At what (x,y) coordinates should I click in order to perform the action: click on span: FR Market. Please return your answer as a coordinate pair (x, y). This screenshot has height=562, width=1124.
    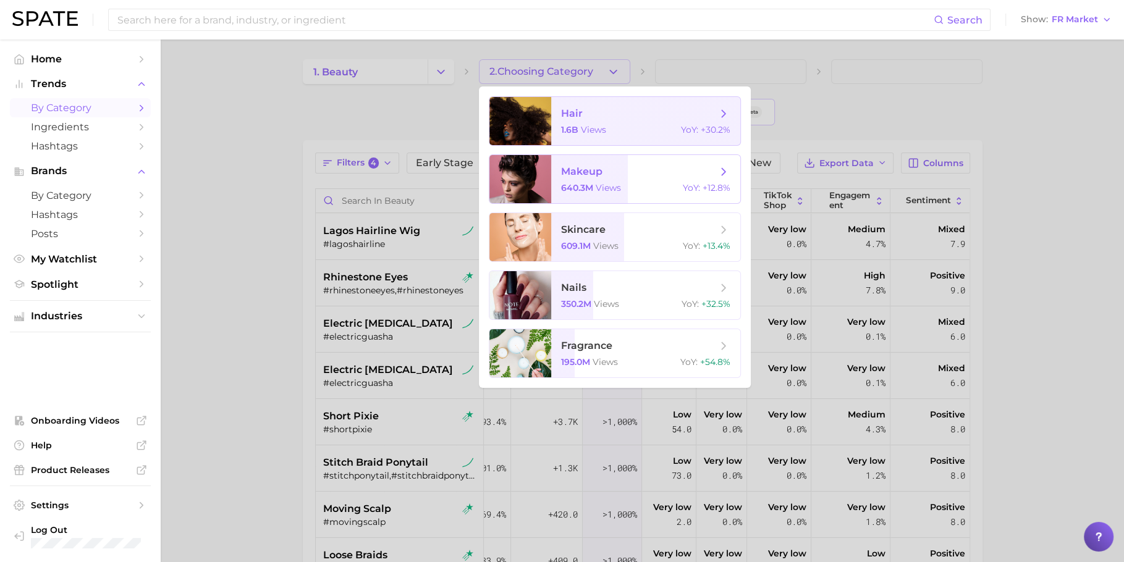
    Looking at the image, I should click on (1075, 19).